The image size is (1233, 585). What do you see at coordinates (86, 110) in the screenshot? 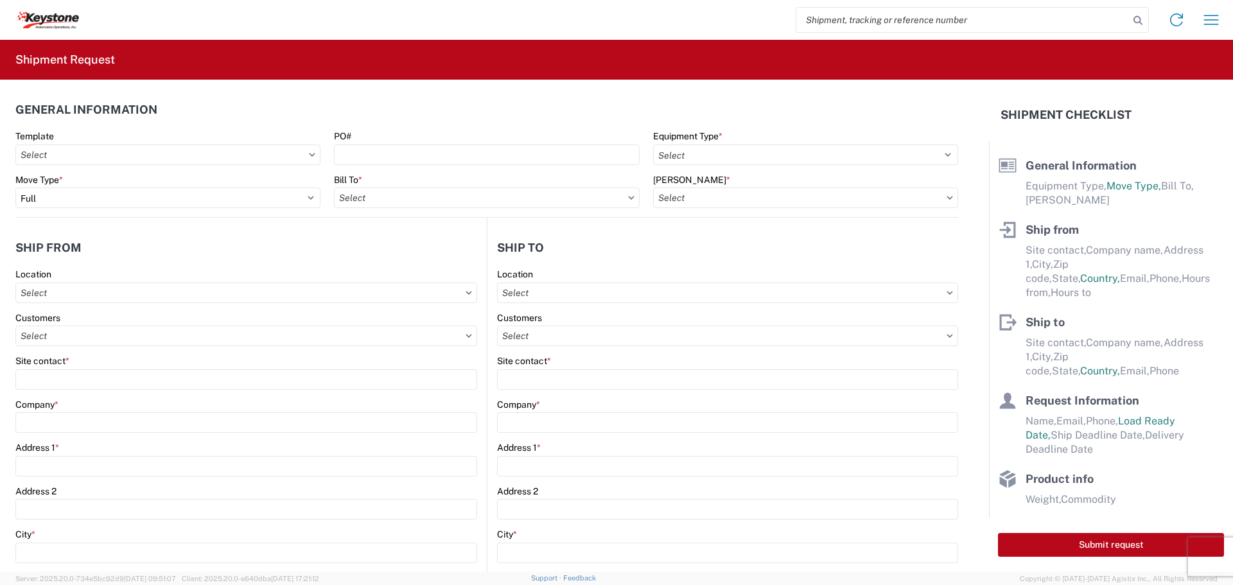
I see `h2: General Information` at bounding box center [86, 110].